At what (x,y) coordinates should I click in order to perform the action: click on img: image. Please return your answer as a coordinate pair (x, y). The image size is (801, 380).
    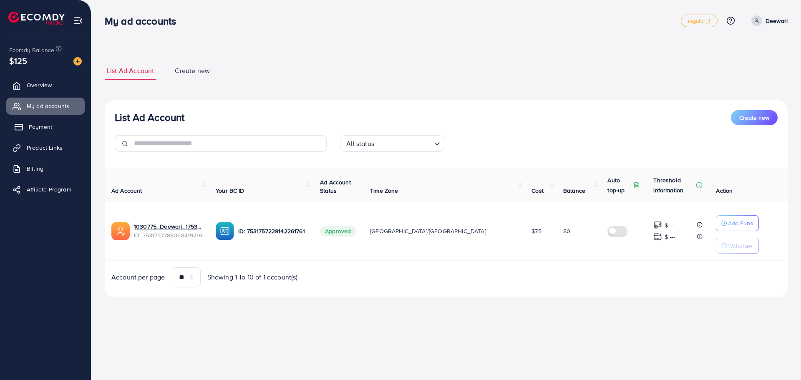
    Looking at the image, I should click on (78, 61).